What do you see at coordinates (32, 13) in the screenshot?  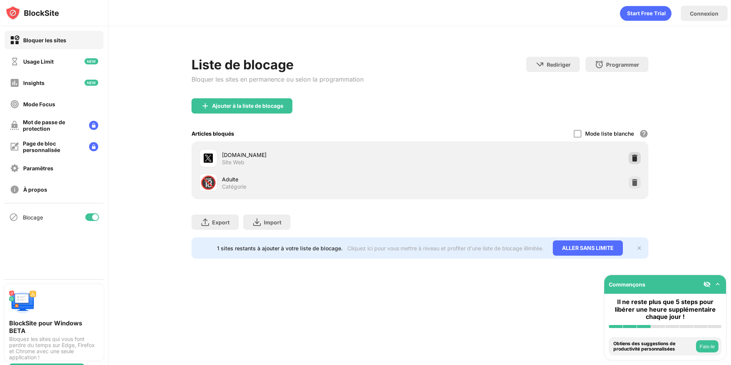 I see `img: logo-blocksite.svg` at bounding box center [32, 13].